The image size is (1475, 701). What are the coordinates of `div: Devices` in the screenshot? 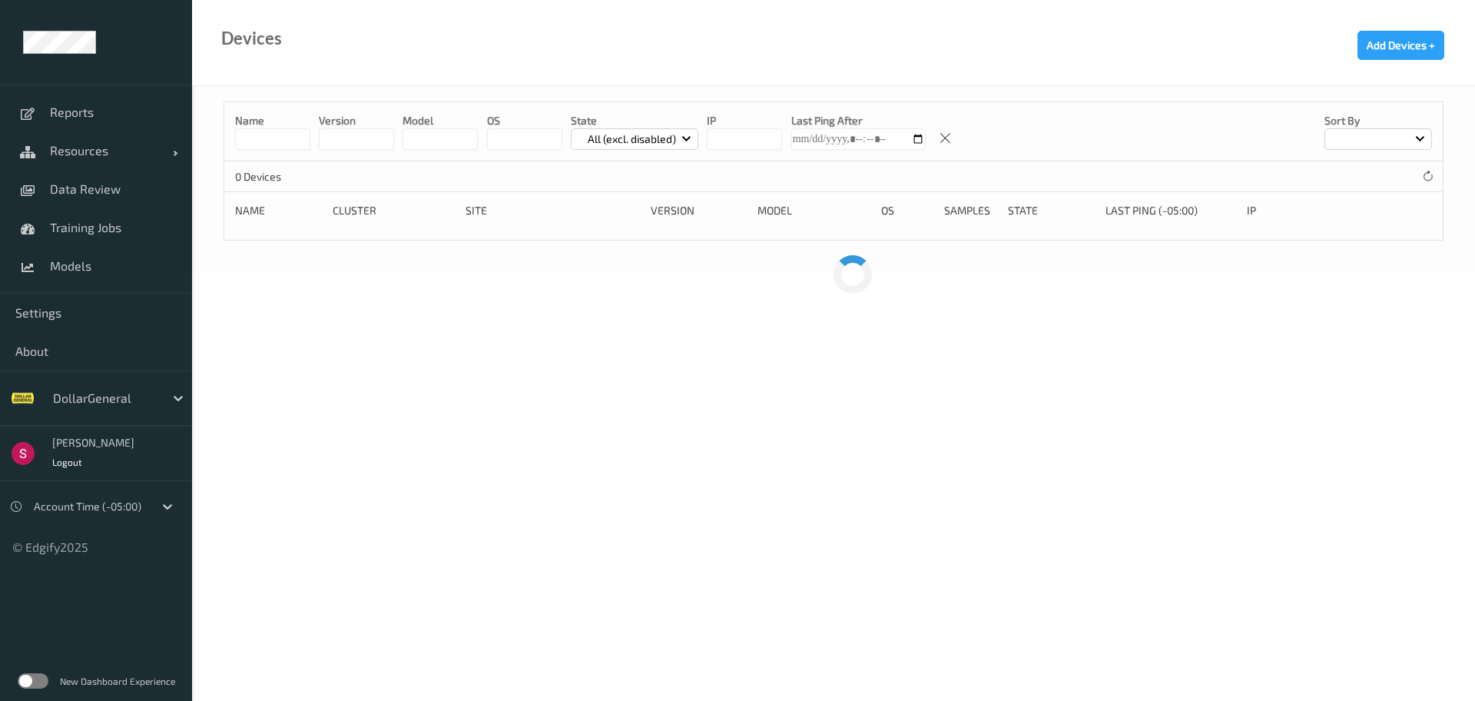 It's located at (251, 38).